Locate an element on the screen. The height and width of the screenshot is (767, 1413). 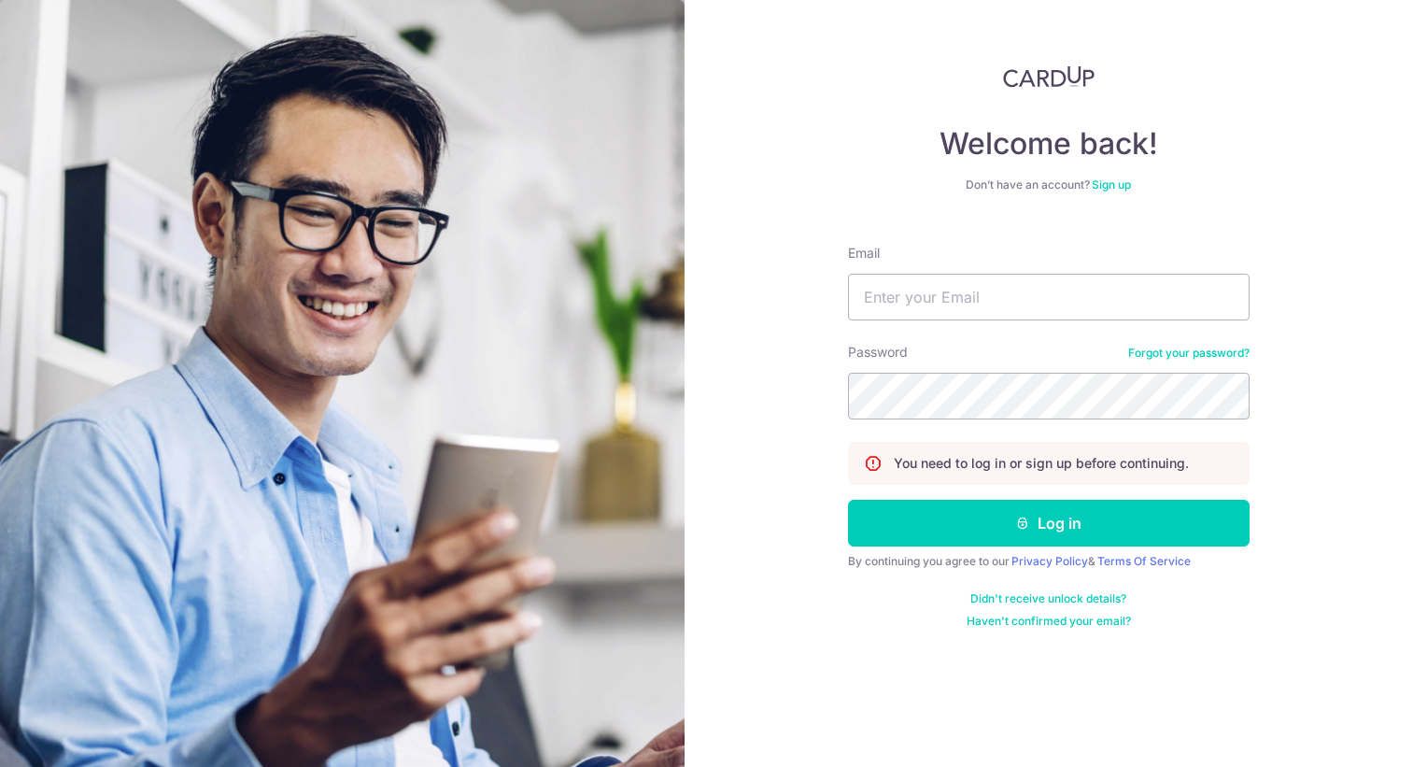
h4: Welcome back! is located at coordinates (1049, 144).